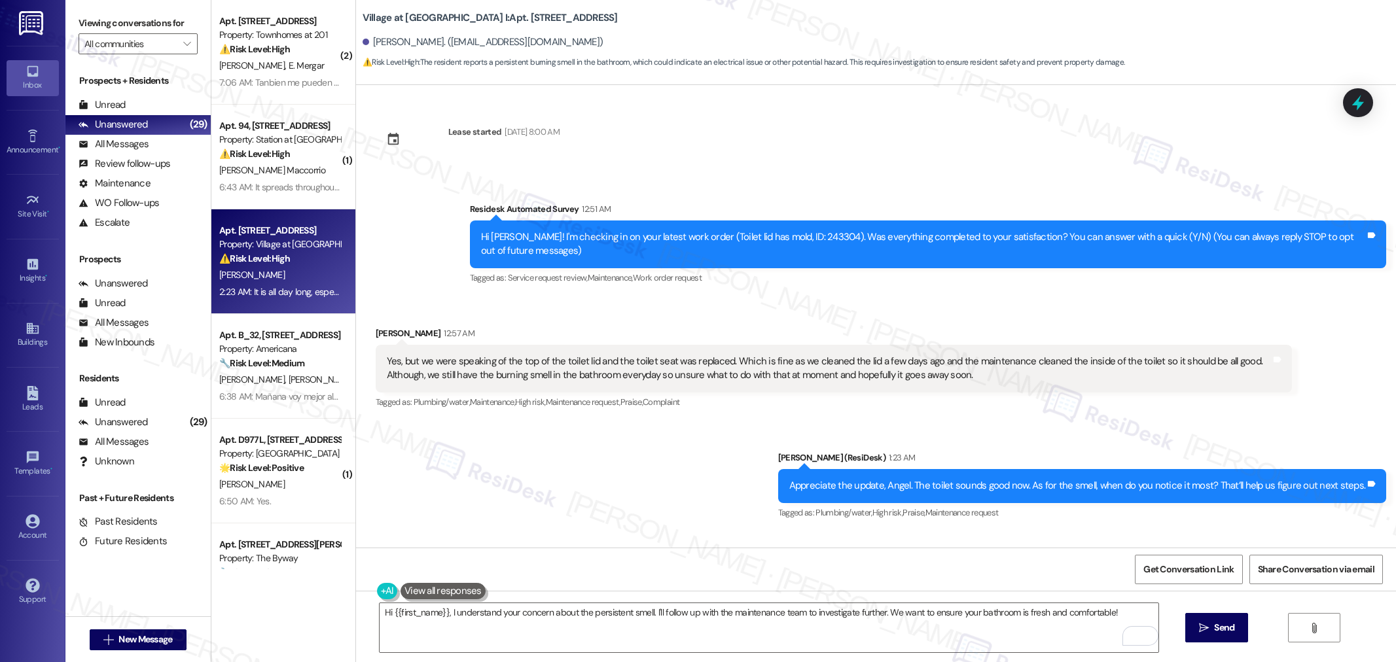  Describe the element at coordinates (124, 164) in the screenshot. I see `div: Review follow-ups` at that location.